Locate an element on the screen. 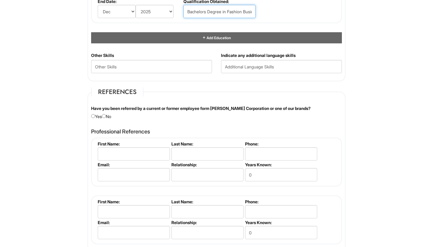 This screenshot has width=433, height=247. h4: Professional References is located at coordinates (217, 131).